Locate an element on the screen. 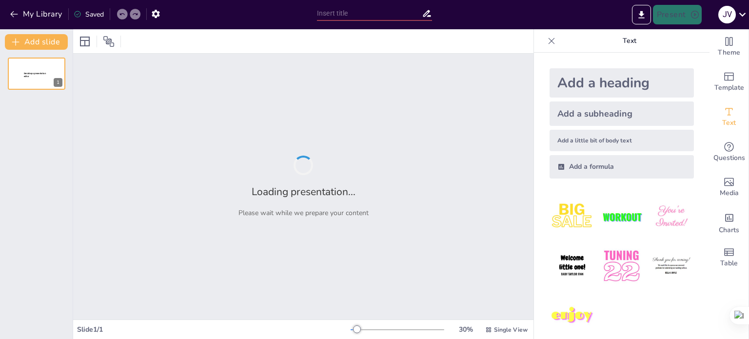 The width and height of the screenshot is (749, 339). img: 2.jpeg is located at coordinates (621, 217).